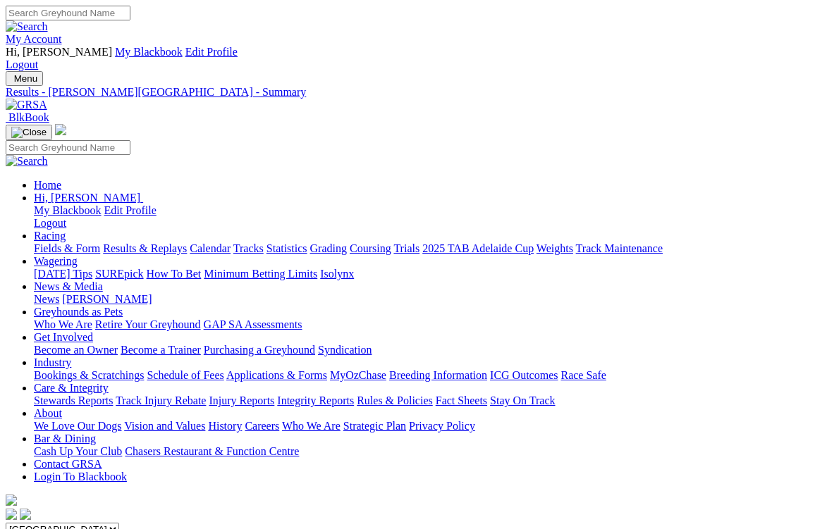 This screenshot has width=815, height=529. What do you see at coordinates (26, 105) in the screenshot?
I see `img: GRSA` at bounding box center [26, 105].